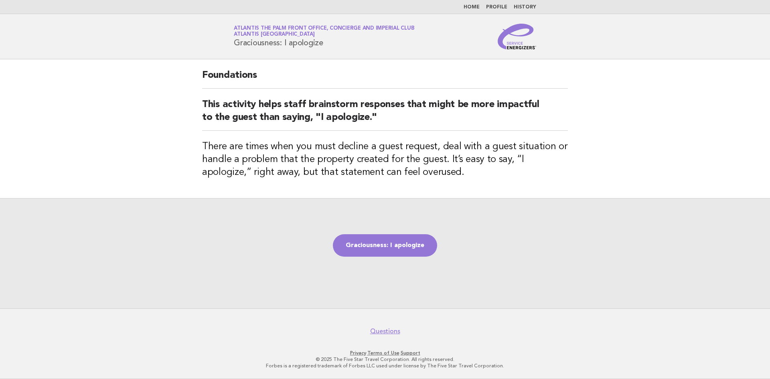 Image resolution: width=770 pixels, height=379 pixels. Describe the element at coordinates (385, 359) in the screenshot. I see `p: © 2025 The Five Star Travel Corporation. All rights reserved.` at that location.